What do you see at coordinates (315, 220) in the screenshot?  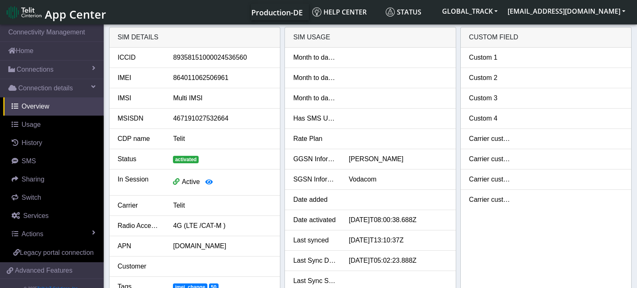 I see `div: Date activated` at bounding box center [315, 220].